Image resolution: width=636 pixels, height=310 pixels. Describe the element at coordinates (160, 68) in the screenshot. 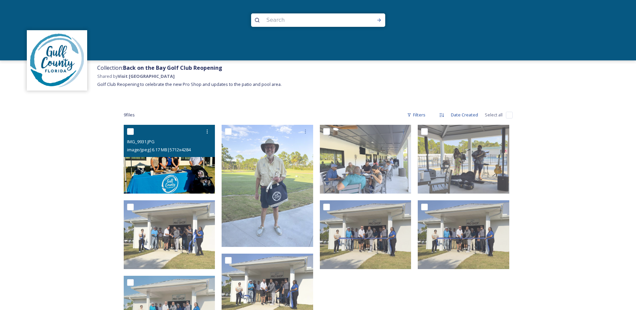

I see `span: Collection:` at that location.